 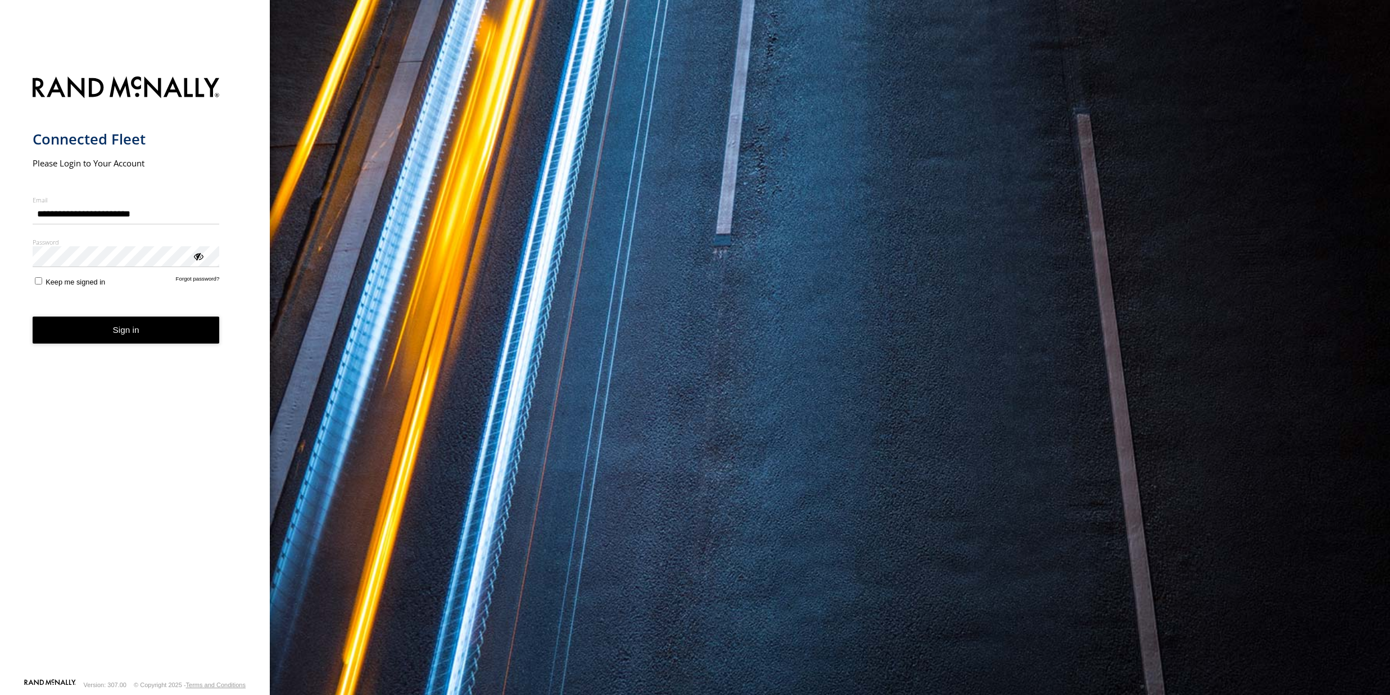 What do you see at coordinates (126, 242) in the screenshot?
I see `label: Password` at bounding box center [126, 242].